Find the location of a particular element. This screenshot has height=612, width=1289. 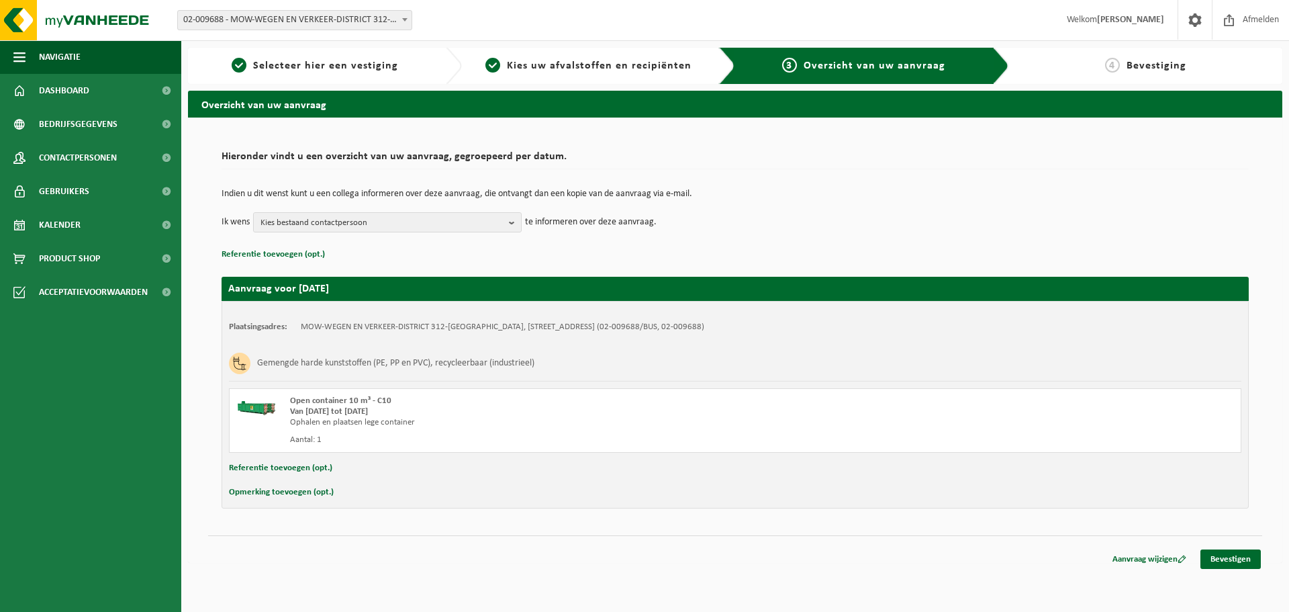

span: Navigatie is located at coordinates (60, 57).